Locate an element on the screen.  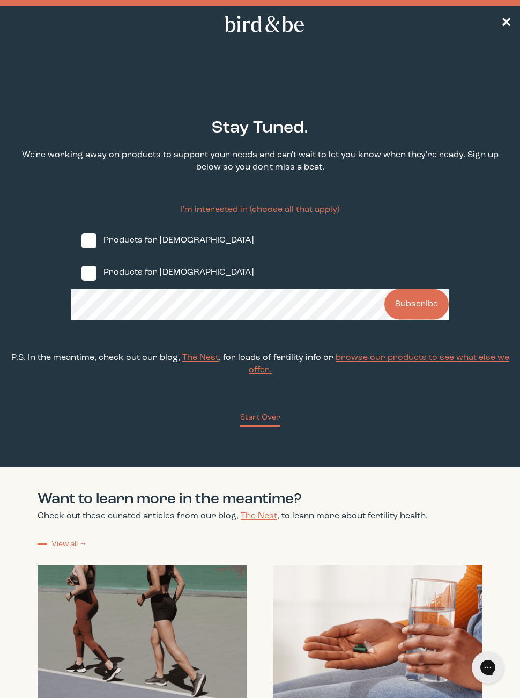
button: Start Over is located at coordinates (260, 419).